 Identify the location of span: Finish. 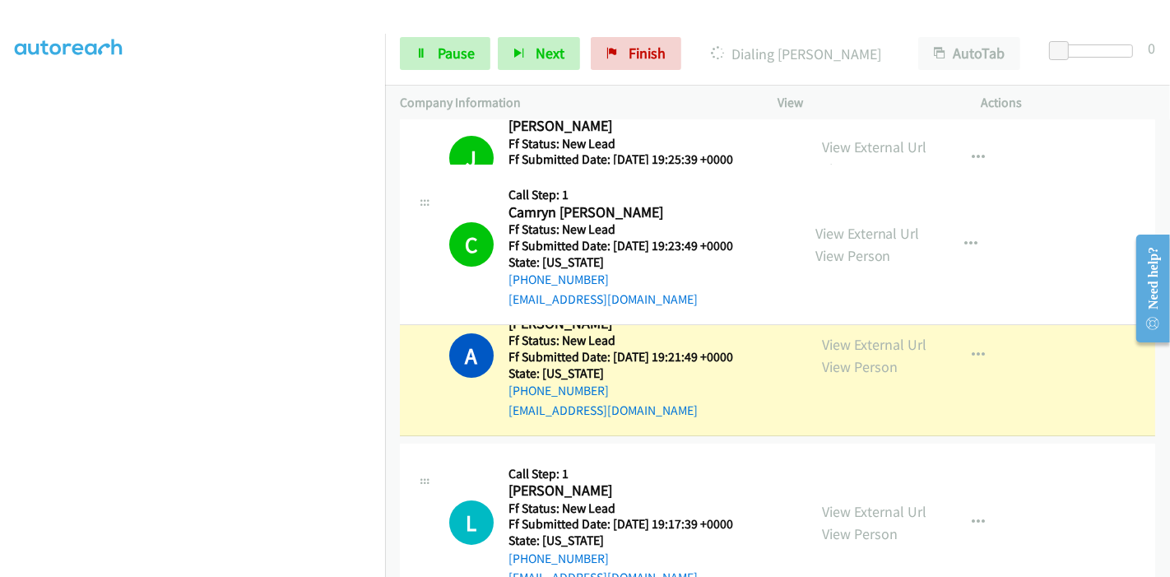
(647, 53).